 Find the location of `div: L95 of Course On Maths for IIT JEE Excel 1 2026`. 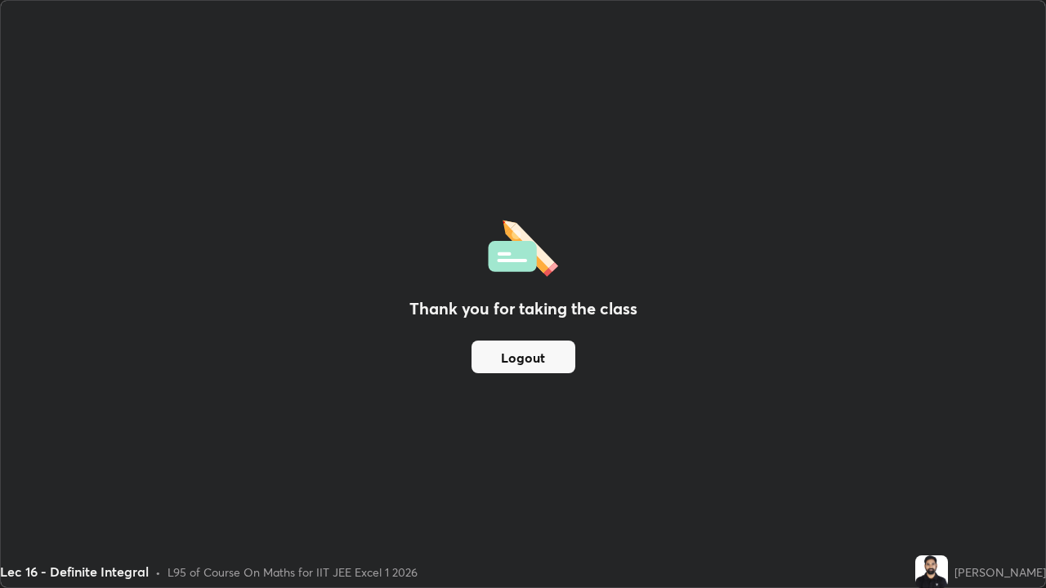

div: L95 of Course On Maths for IIT JEE Excel 1 2026 is located at coordinates (292, 572).